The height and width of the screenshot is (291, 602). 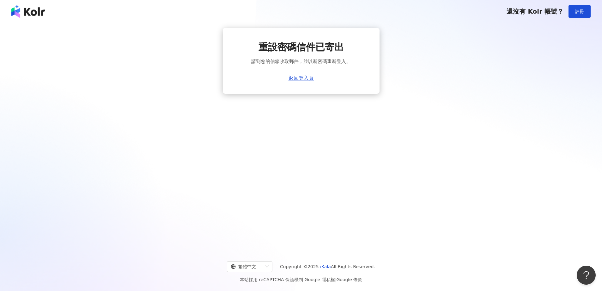 I want to click on span: 本站採用 reCAPTCHA 保護機制, so click(x=301, y=279).